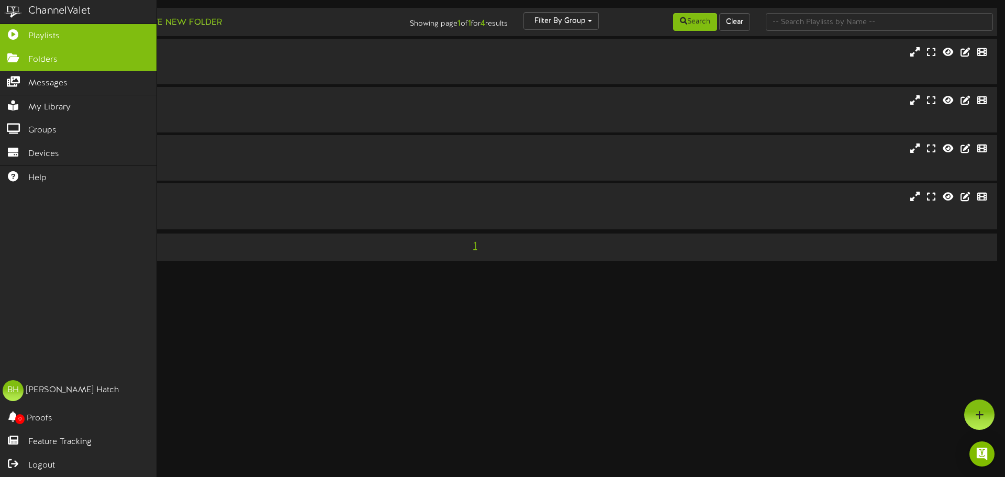 The width and height of the screenshot is (1005, 477). I want to click on div: # 11665, so click(235, 168).